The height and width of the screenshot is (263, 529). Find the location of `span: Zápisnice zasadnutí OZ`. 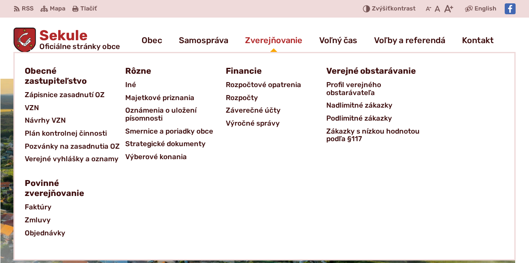

span: Zápisnice zasadnutí OZ is located at coordinates (65, 95).